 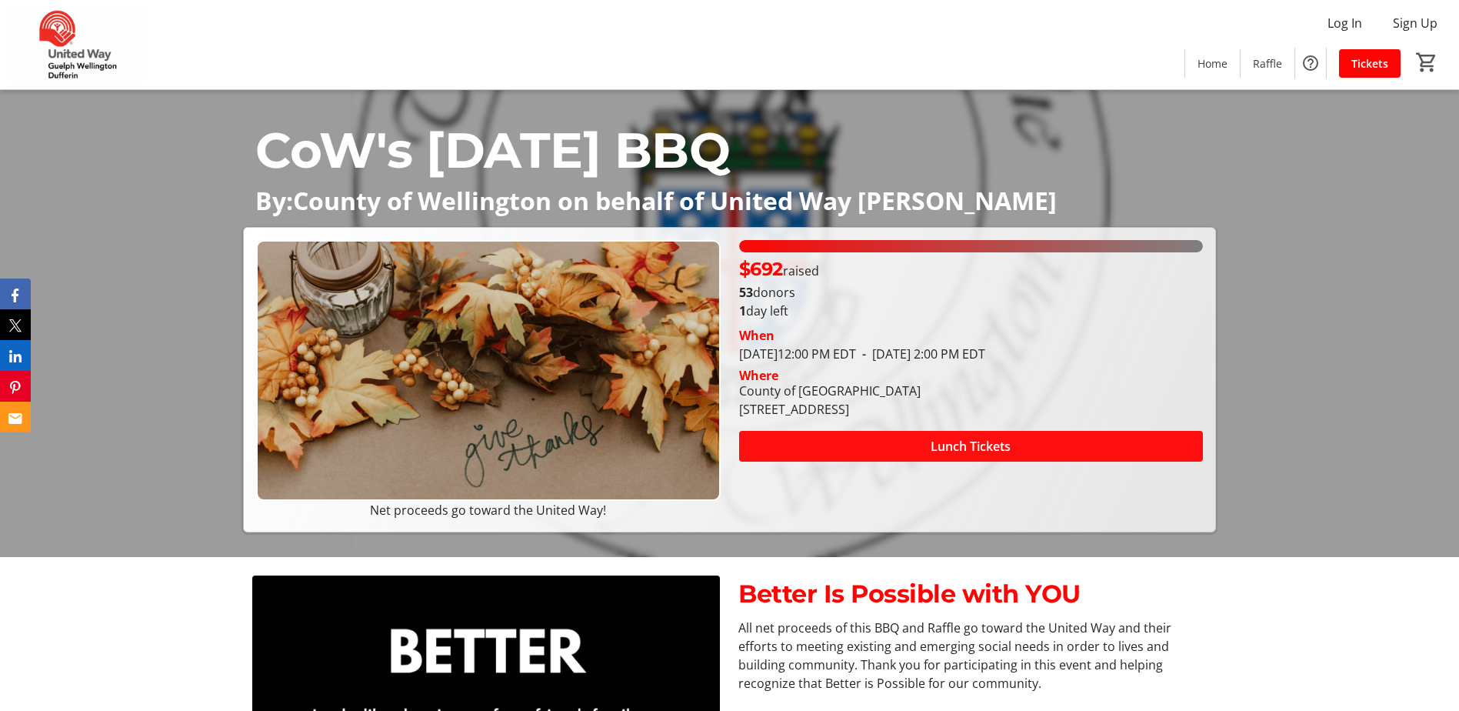 I want to click on p: donors, so click(x=971, y=292).